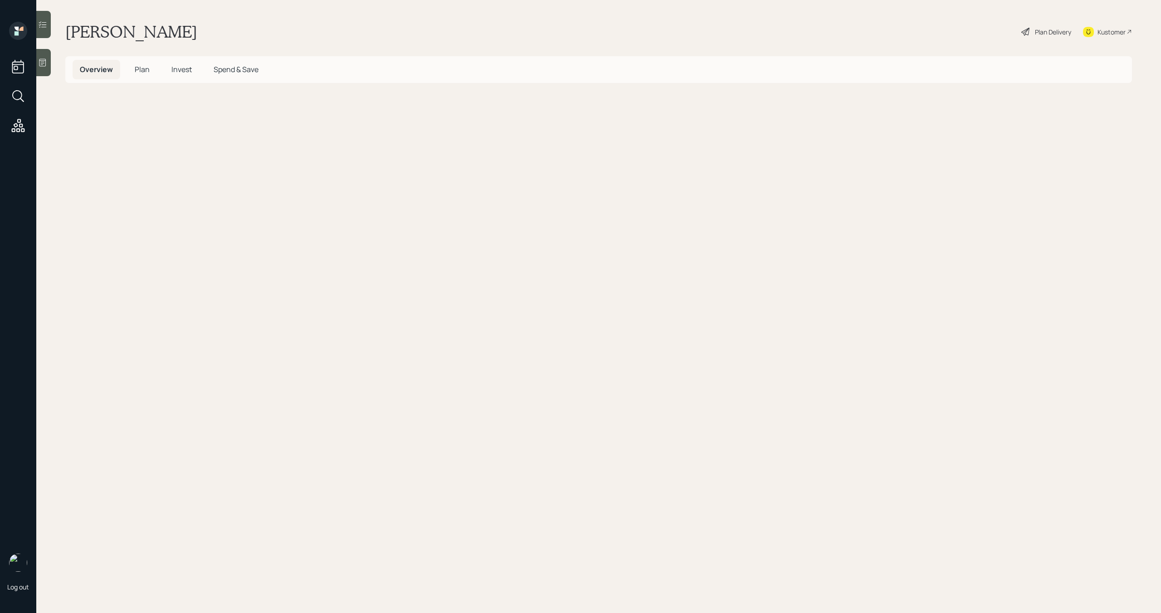 This screenshot has height=613, width=1161. What do you see at coordinates (1053, 32) in the screenshot?
I see `div: Plan Delivery` at bounding box center [1053, 32].